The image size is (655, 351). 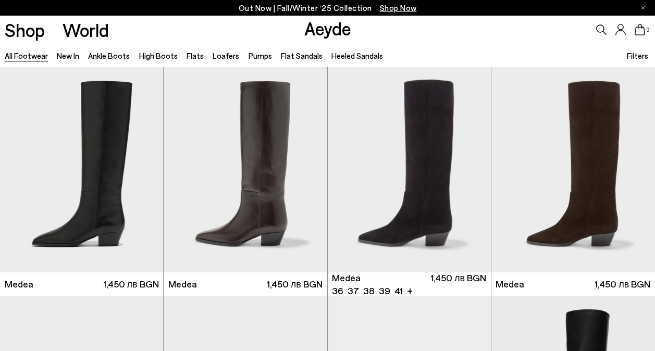 I want to click on a: Ankle Boots, so click(x=109, y=56).